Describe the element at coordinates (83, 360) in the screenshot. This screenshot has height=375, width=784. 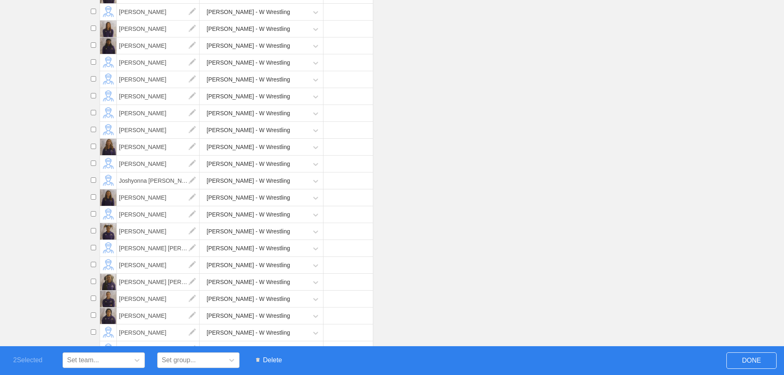
I see `div: Set team...` at that location.